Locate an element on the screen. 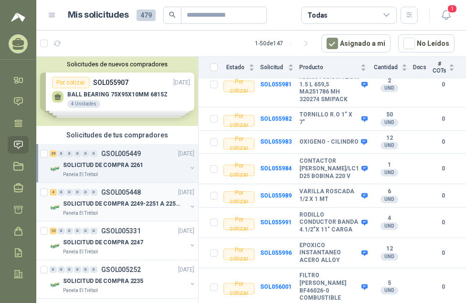 The height and width of the screenshot is (303, 466). b: 6 is located at coordinates (390, 192).